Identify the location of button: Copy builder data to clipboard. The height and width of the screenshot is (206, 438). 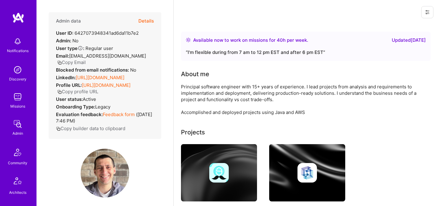
(91, 128).